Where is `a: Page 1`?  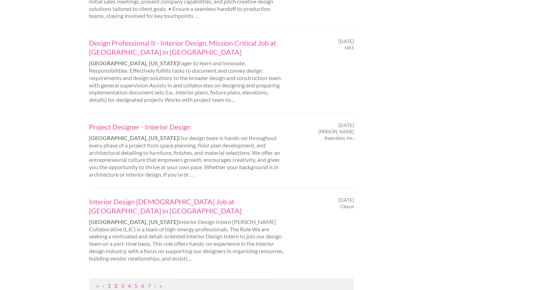 a: Page 1 is located at coordinates (109, 286).